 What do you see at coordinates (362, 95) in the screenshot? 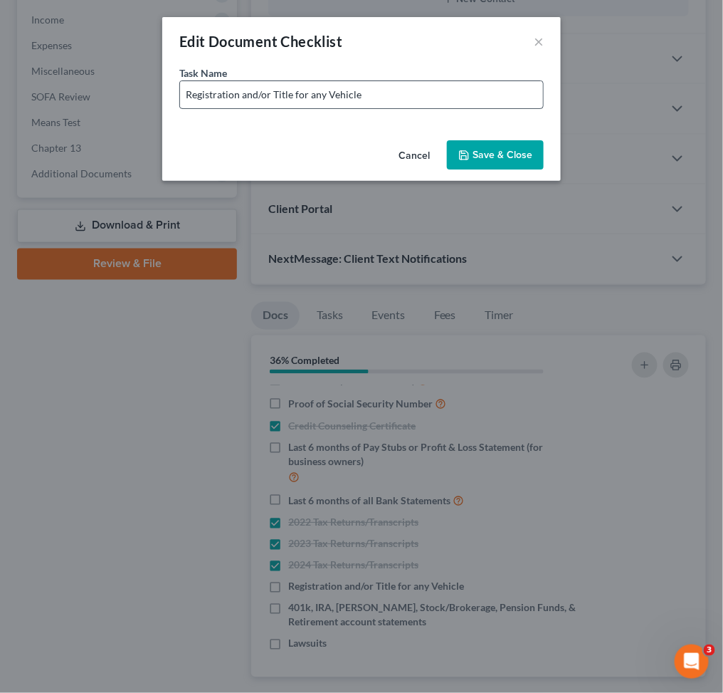
I see `input: Enter document description..` at bounding box center [362, 95].